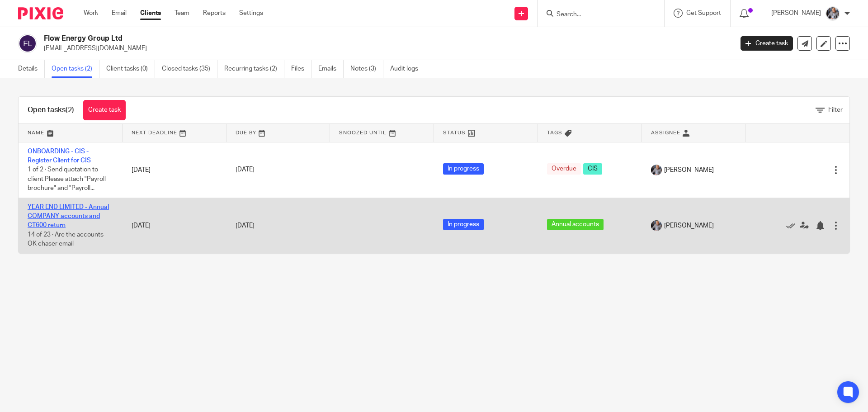 The image size is (868, 412). Describe the element at coordinates (366, 69) in the screenshot. I see `a: Notes (3)` at that location.